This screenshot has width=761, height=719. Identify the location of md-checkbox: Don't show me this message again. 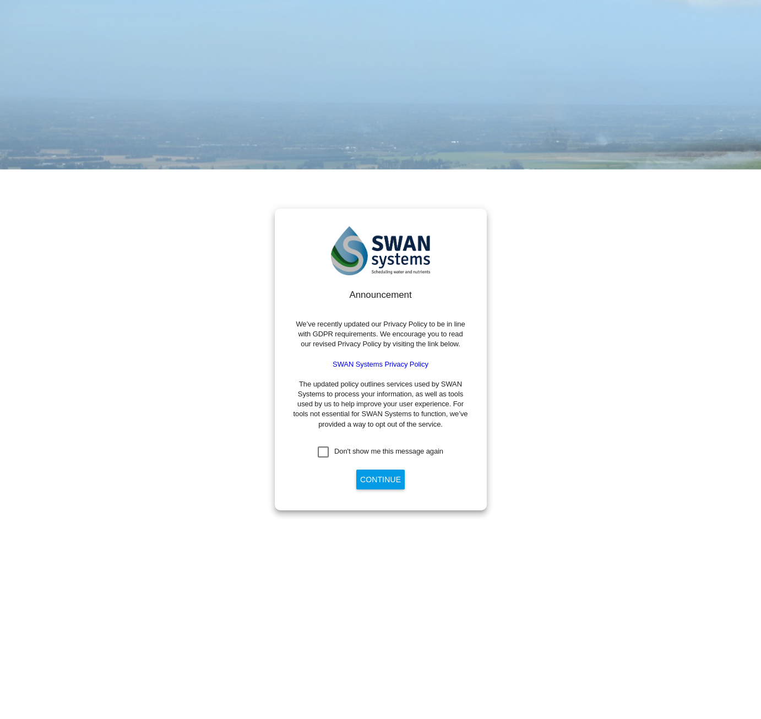
(380, 452).